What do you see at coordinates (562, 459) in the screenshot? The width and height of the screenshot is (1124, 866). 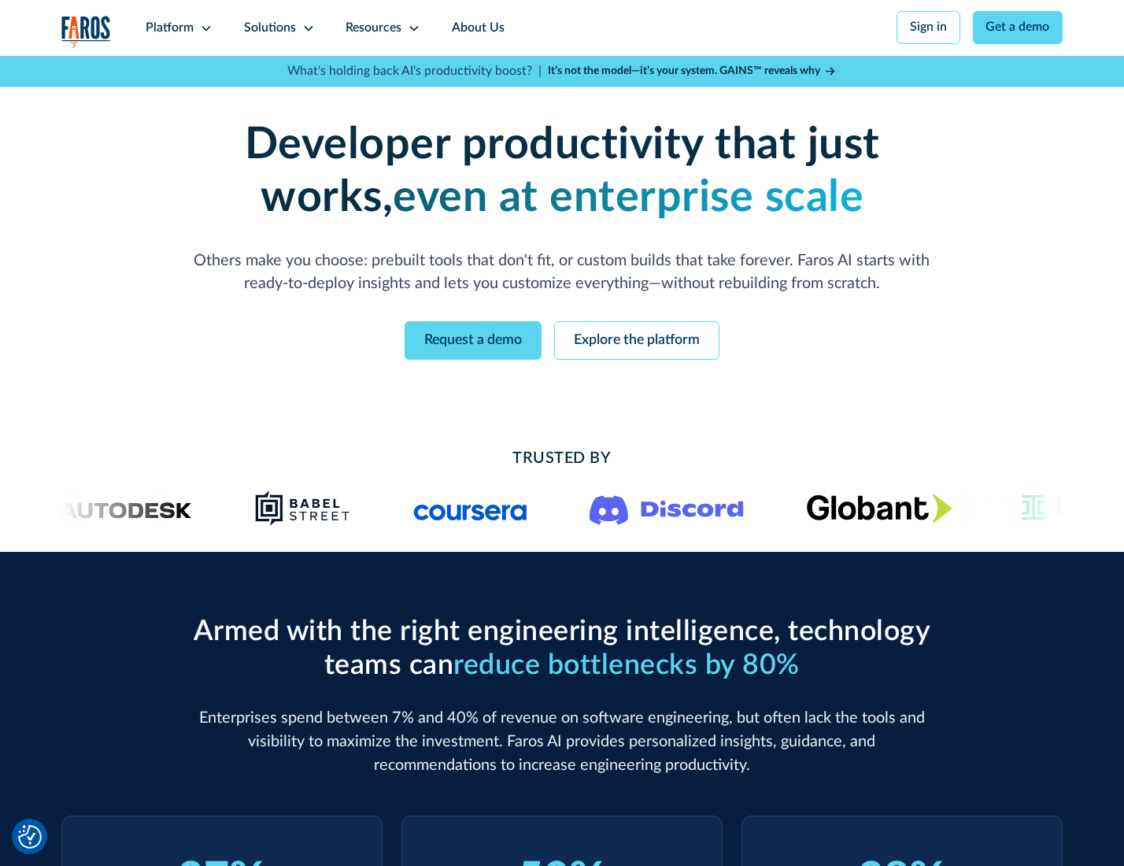 I see `h2: Trusted By` at bounding box center [562, 459].